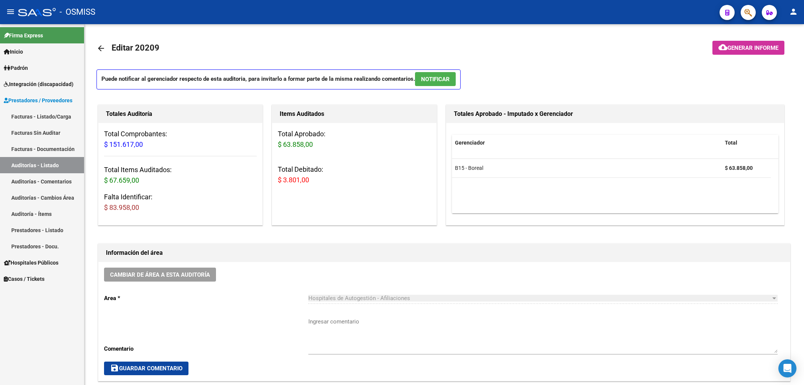 The image size is (804, 385). Describe the element at coordinates (115, 368) in the screenshot. I see `mat-icon: save` at that location.